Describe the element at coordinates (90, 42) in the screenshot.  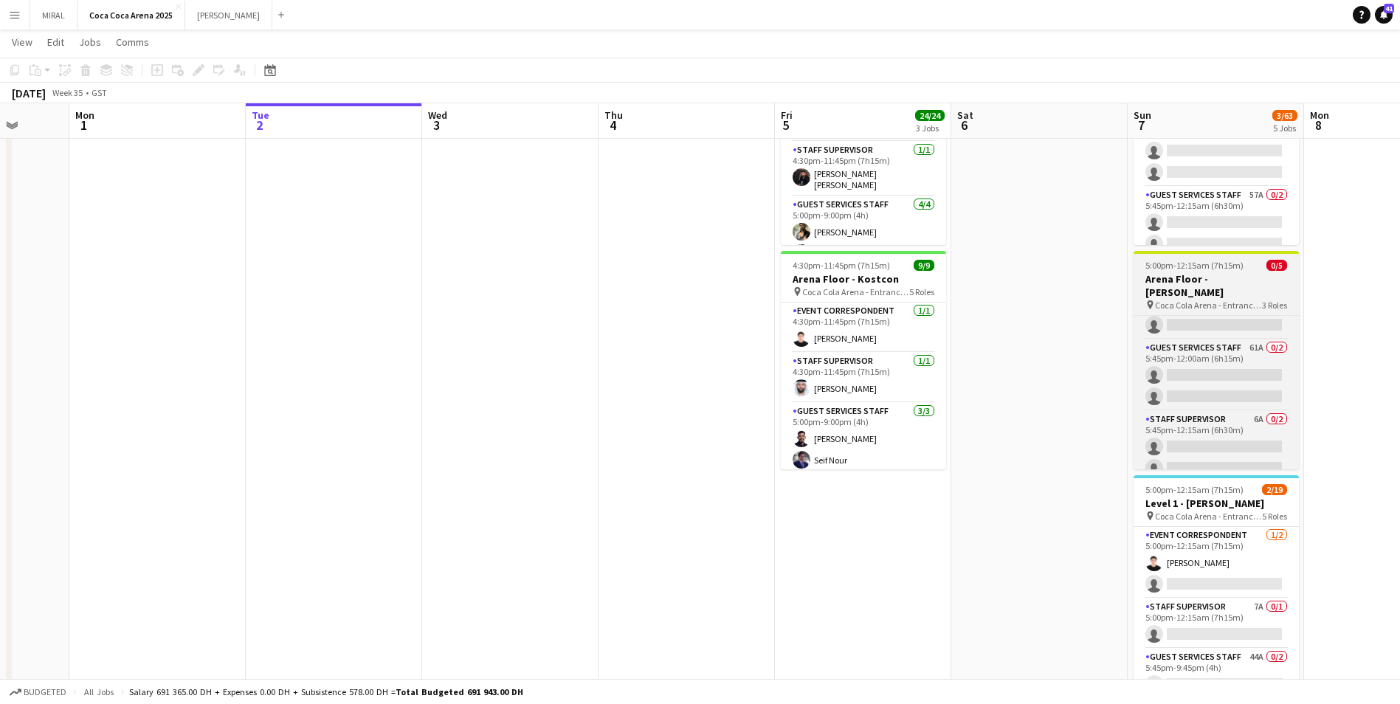
I see `a: Jobs` at that location.